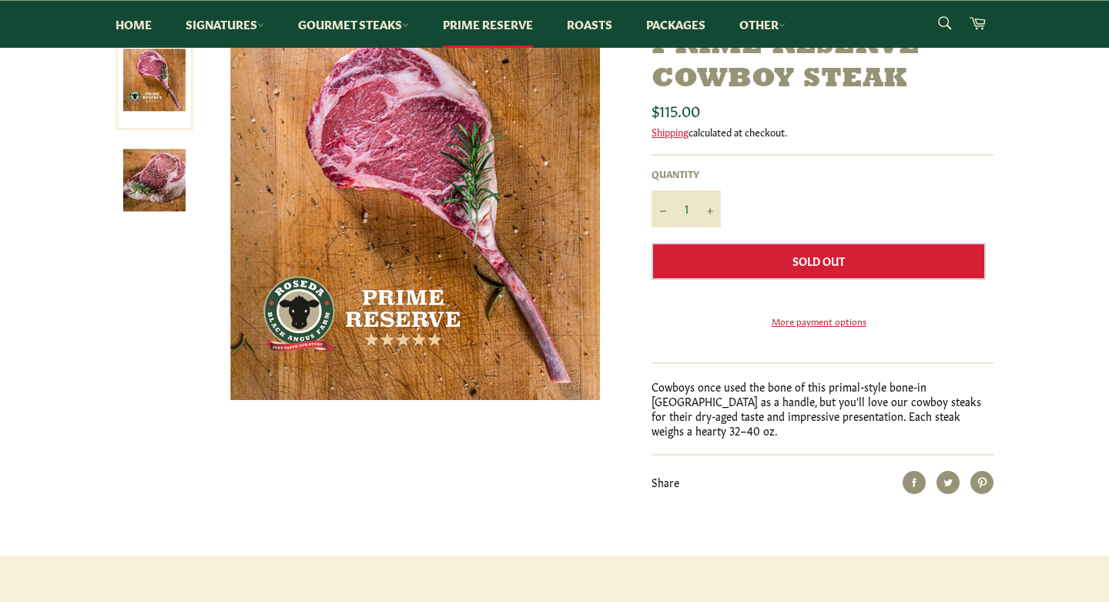 The width and height of the screenshot is (1109, 602). Describe the element at coordinates (675, 109) in the screenshot. I see `span: $115.00` at that location.